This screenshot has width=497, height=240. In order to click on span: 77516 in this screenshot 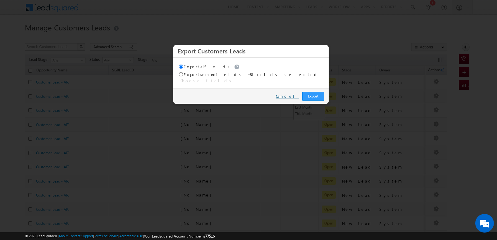, I will do `click(210, 236)`.